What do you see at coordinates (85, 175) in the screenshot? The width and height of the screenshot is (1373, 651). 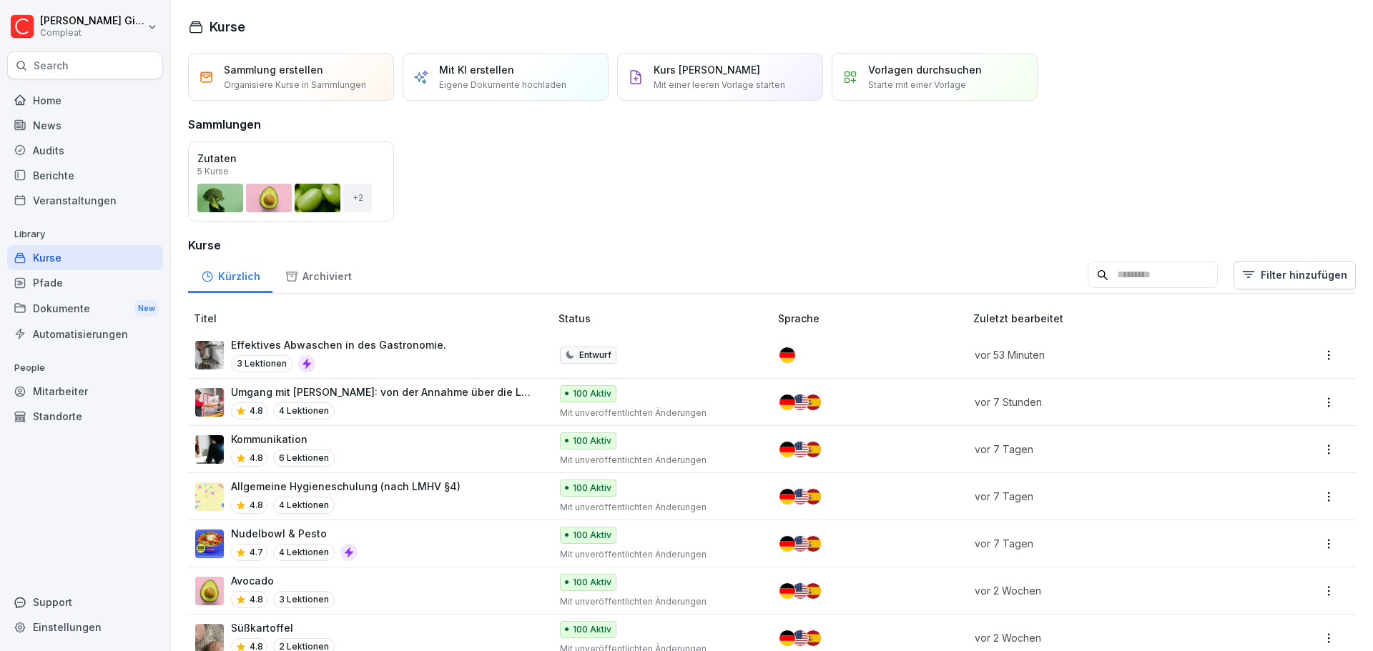 I see `div: Berichte` at bounding box center [85, 175].